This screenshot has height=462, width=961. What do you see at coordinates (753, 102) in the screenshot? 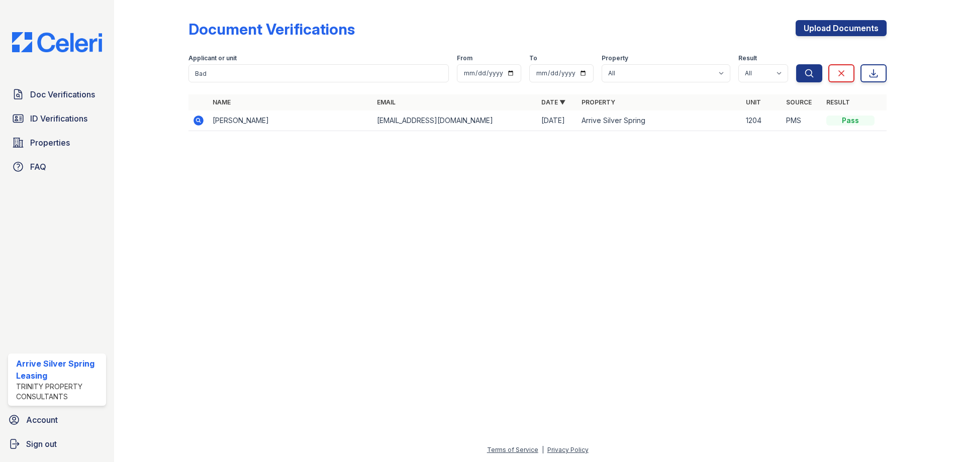
I see `a: Unit` at bounding box center [753, 102].